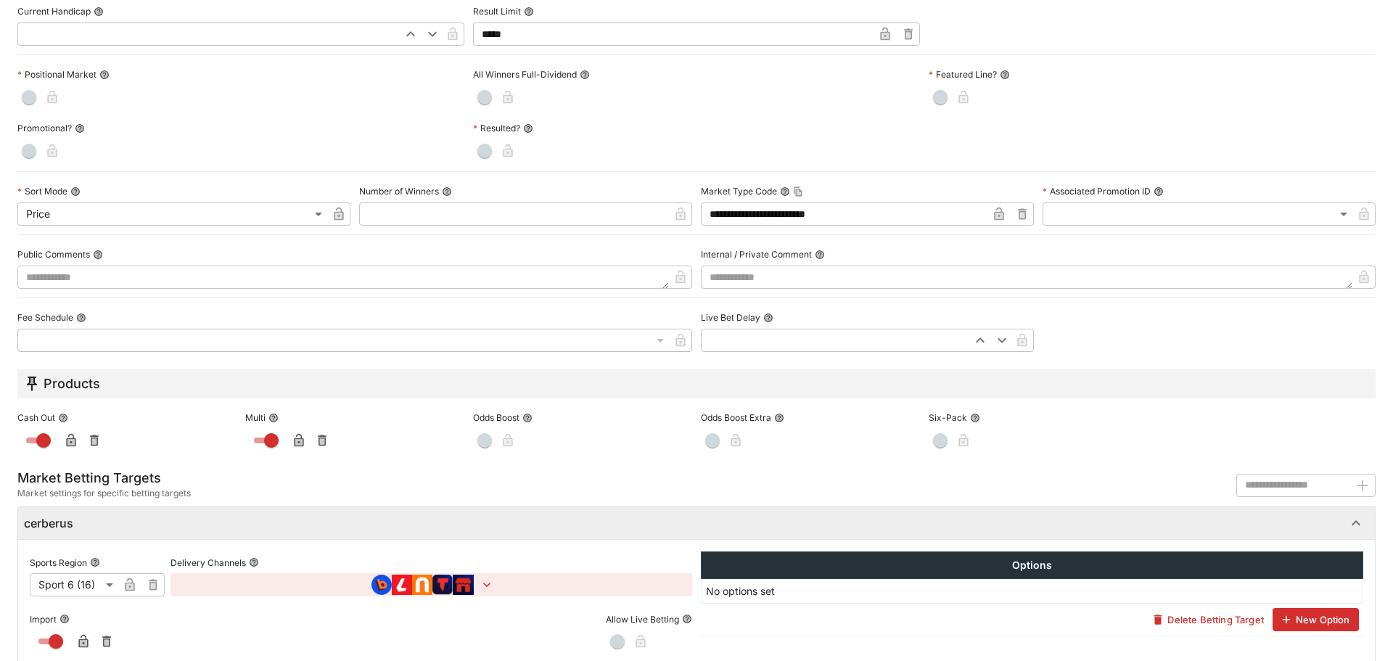  What do you see at coordinates (57, 74) in the screenshot?
I see `p: Positional Market` at bounding box center [57, 74].